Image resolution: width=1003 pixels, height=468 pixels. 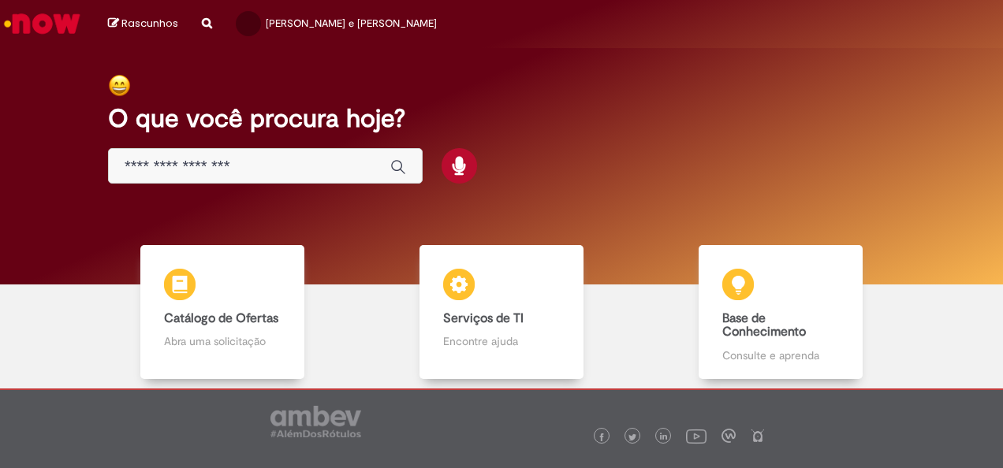 What do you see at coordinates (221, 319) in the screenshot?
I see `b: Catálogo de Ofertas` at bounding box center [221, 319].